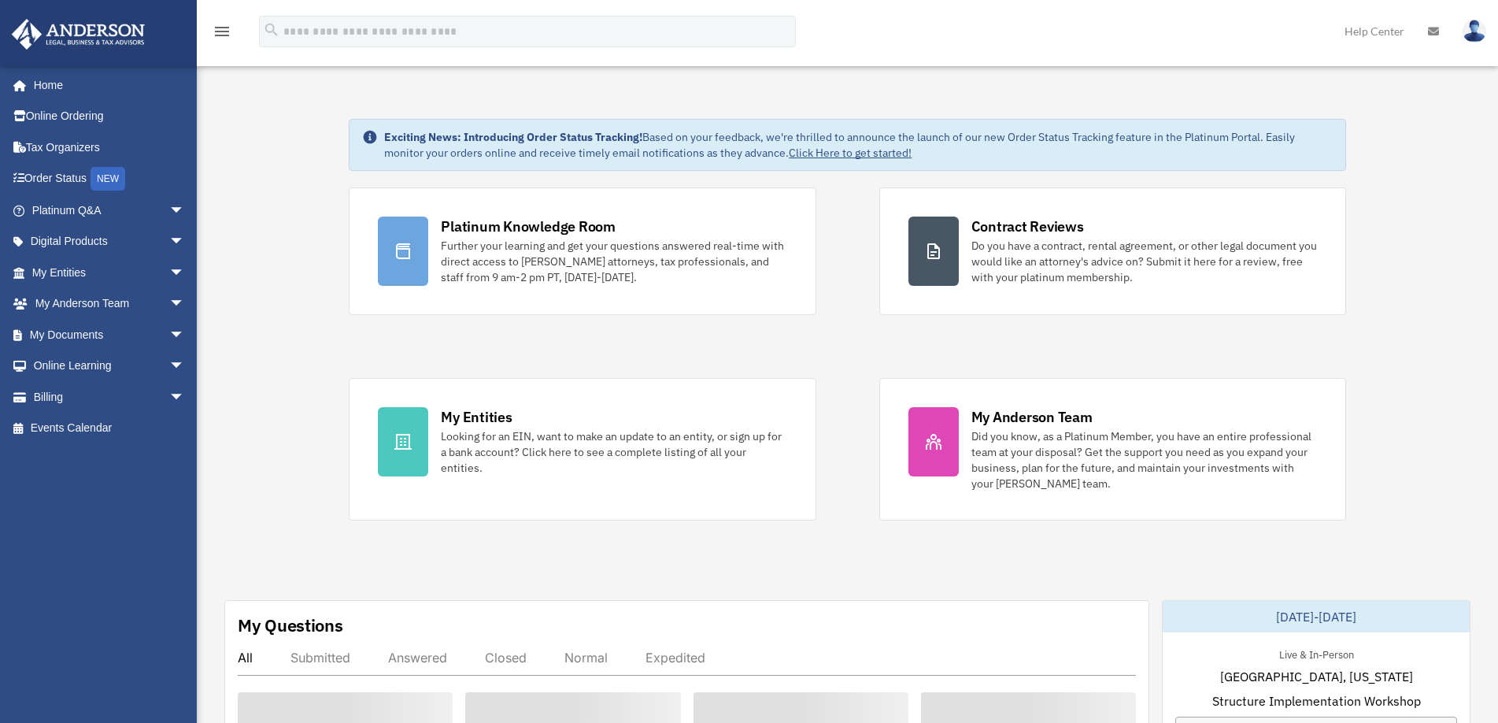 This screenshot has width=1498, height=723. I want to click on a: Click Here to get started!, so click(850, 153).